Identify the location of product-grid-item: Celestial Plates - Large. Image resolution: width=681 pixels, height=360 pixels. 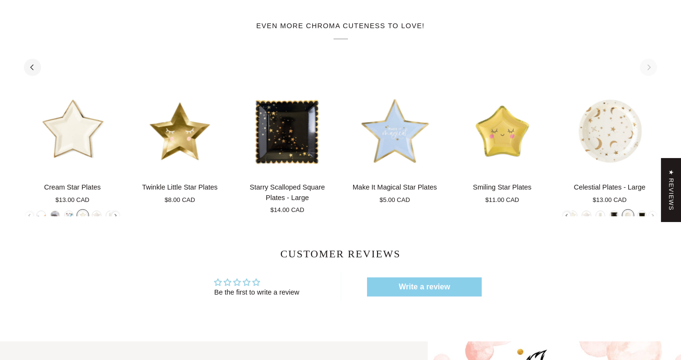
(609, 154).